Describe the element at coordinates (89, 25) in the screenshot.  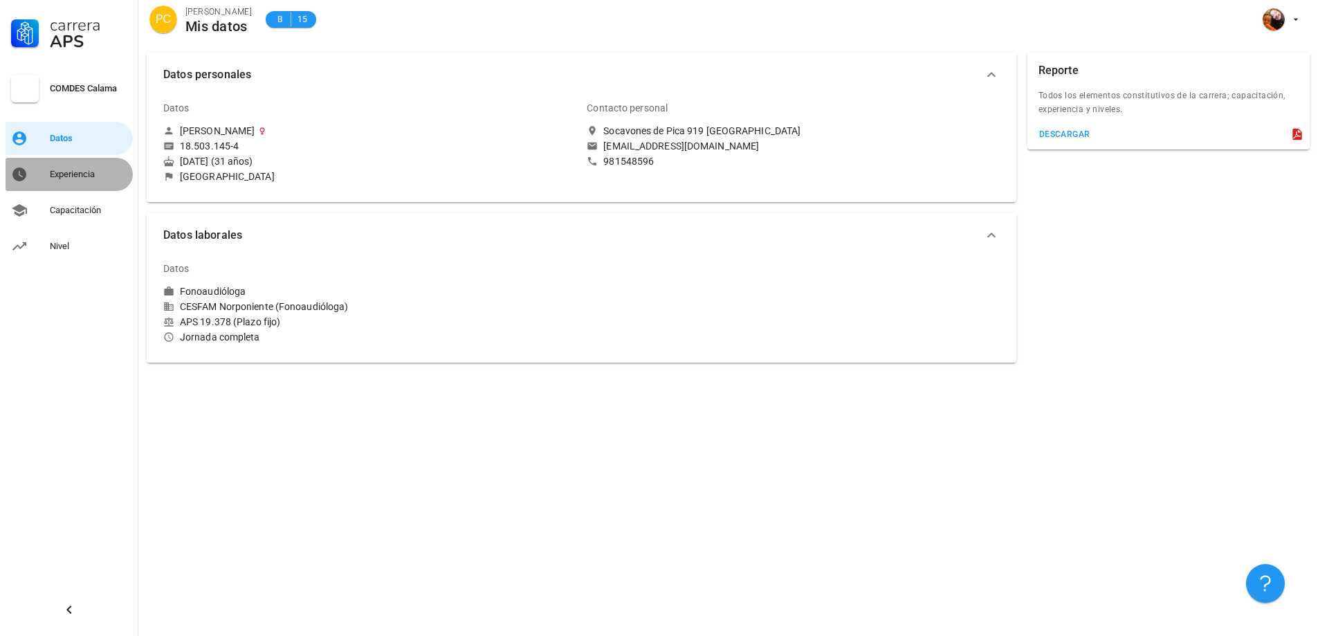
I see `div: Carrera` at that location.